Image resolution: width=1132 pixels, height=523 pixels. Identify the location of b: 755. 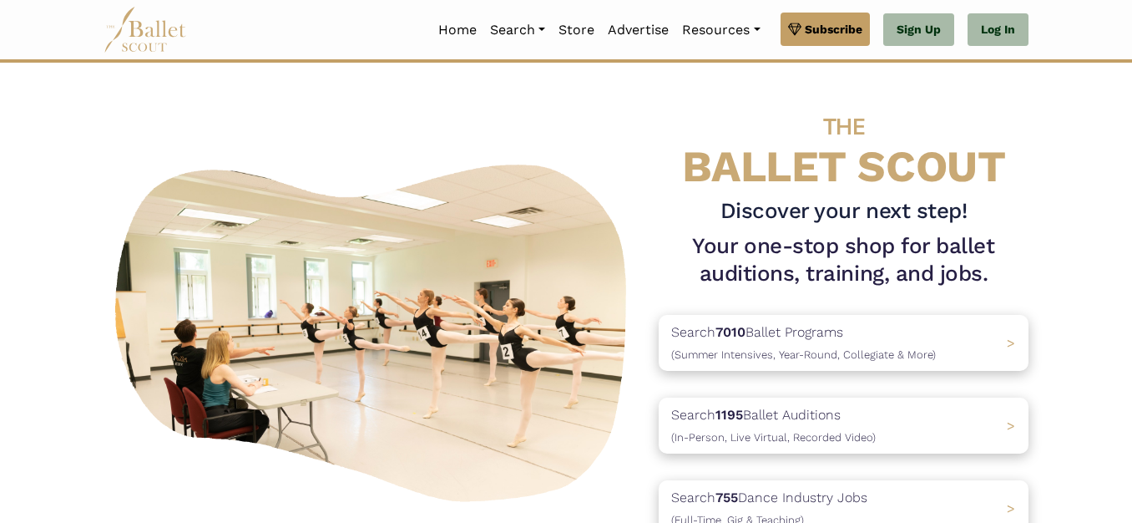
(726, 497).